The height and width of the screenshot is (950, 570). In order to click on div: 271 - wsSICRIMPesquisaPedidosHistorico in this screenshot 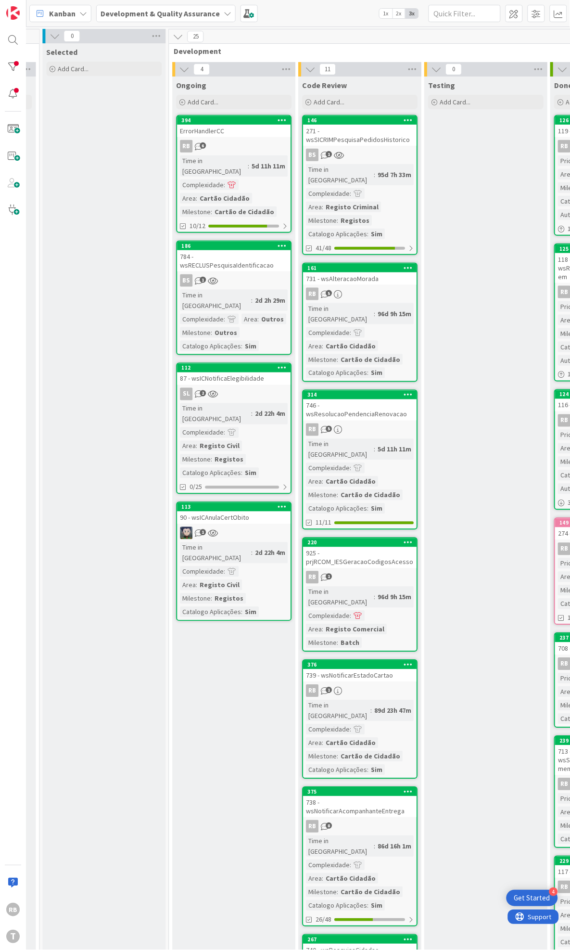, I will do `click(360, 135)`.